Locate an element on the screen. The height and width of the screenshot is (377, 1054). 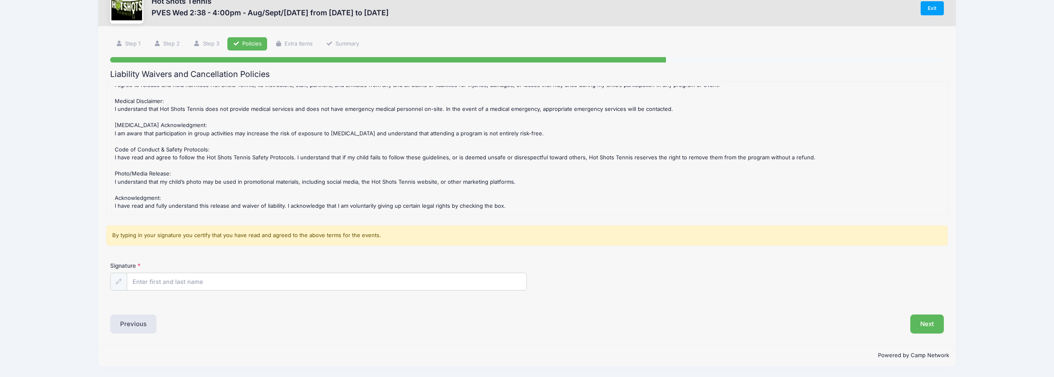
a: Extra Items is located at coordinates (294, 44).